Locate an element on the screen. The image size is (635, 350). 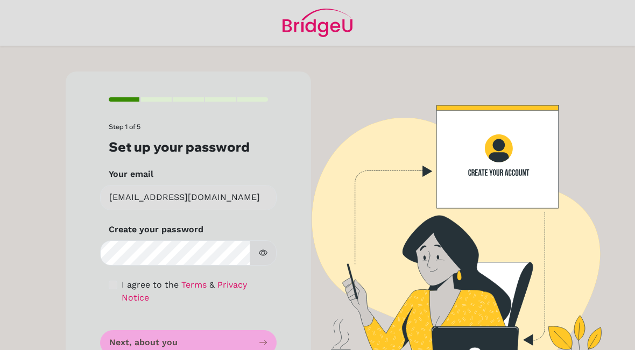
span: Step 1 of 5 is located at coordinates (124, 126).